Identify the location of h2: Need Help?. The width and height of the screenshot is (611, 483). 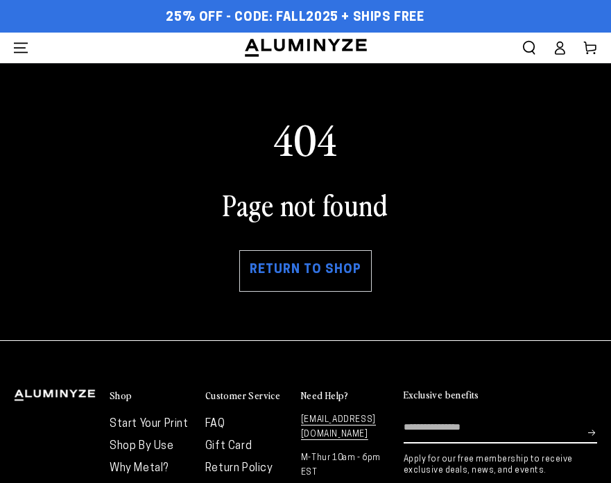
(325, 396).